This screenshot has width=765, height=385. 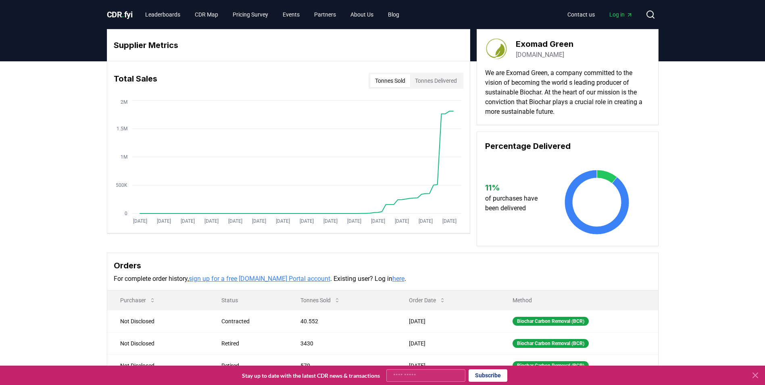 What do you see at coordinates (399, 278) in the screenshot?
I see `a: here` at bounding box center [399, 278].